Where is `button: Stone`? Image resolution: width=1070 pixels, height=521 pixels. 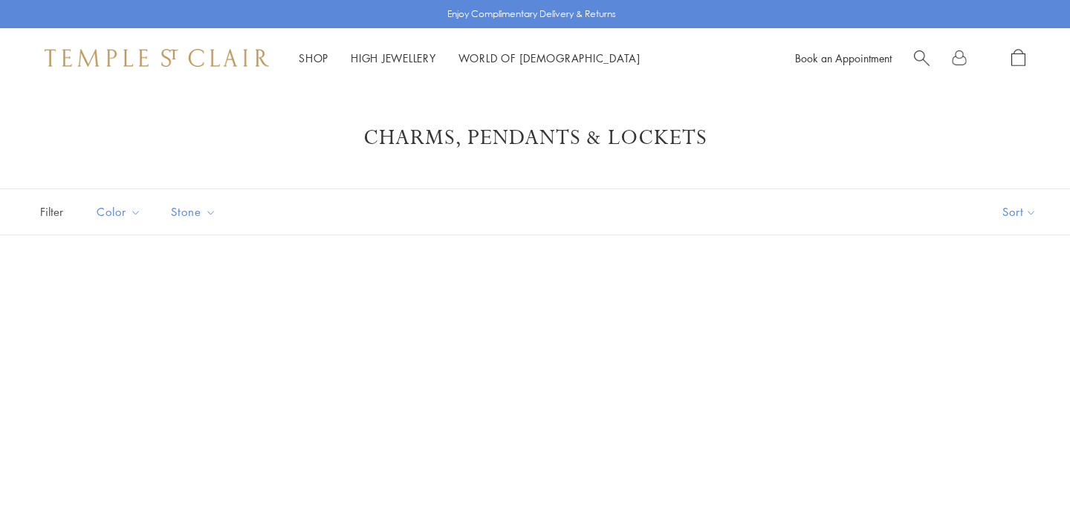
button: Stone is located at coordinates (193, 212).